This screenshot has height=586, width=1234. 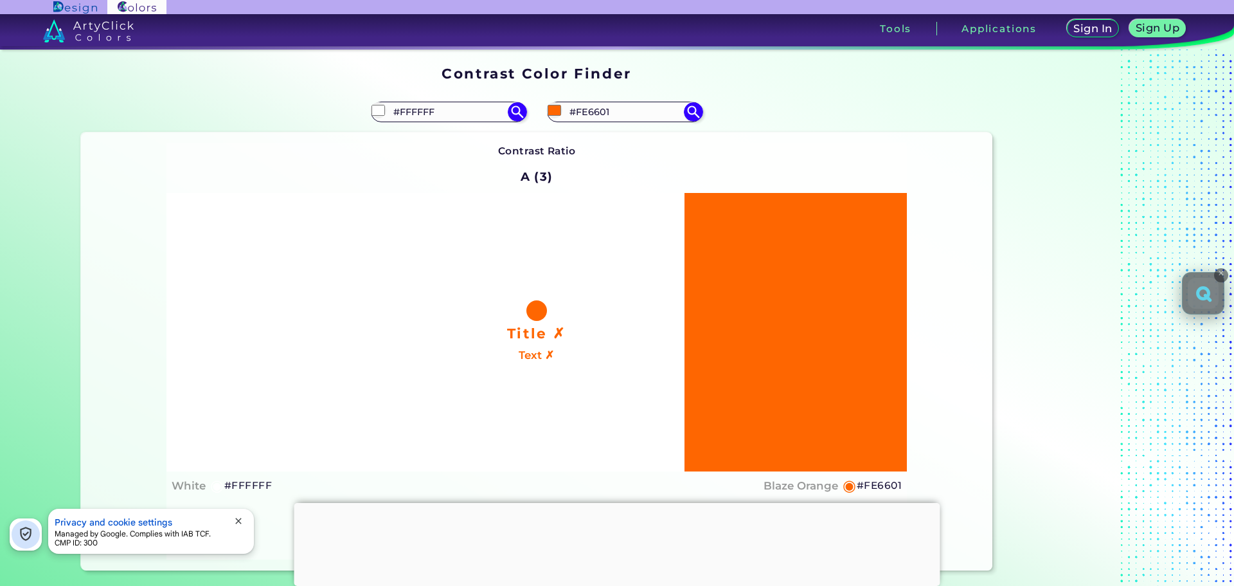 I want to click on input: type color 2.., so click(x=625, y=111).